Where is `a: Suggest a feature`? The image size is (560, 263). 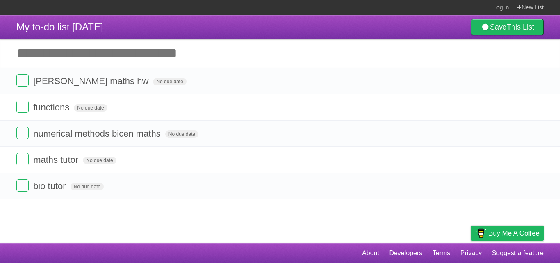 a: Suggest a feature is located at coordinates (517, 253).